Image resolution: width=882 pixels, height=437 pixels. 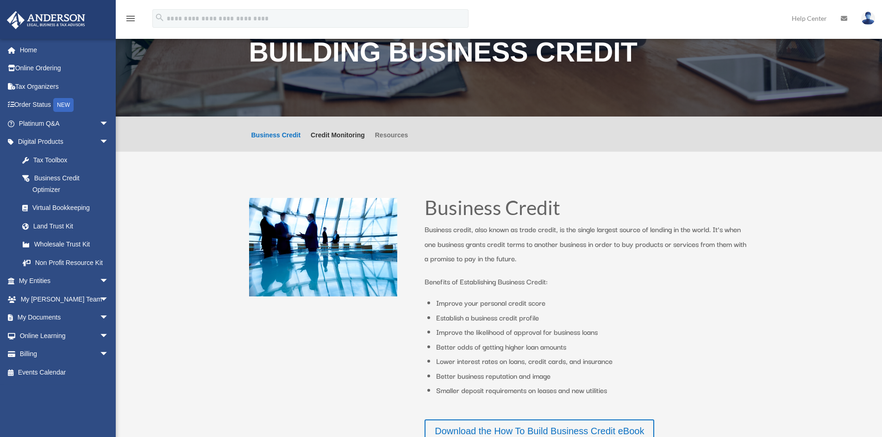 What do you see at coordinates (323, 248) in the screenshot?
I see `img: business people talking in office` at bounding box center [323, 248].